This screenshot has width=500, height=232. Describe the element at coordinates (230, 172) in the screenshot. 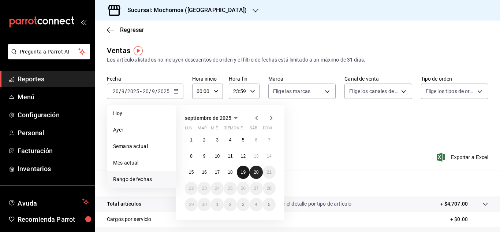

I see `abbr: 18 de septiembre de 2025` at that location.